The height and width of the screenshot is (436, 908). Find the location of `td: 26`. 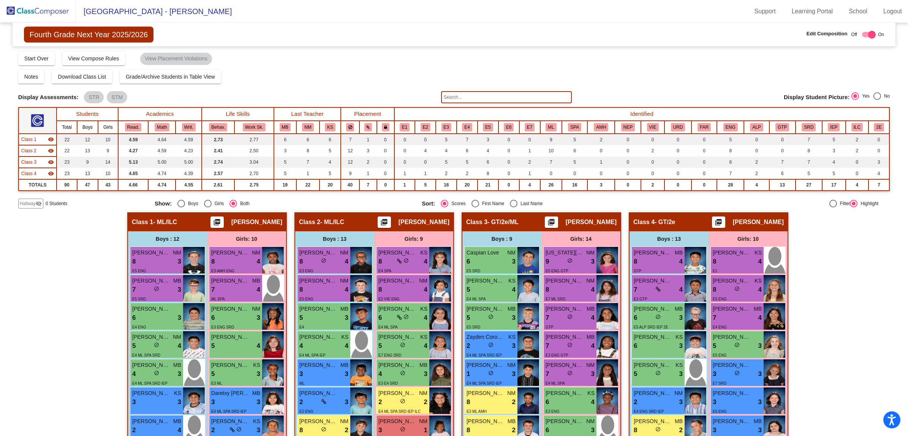

td: 26 is located at coordinates (552, 185).